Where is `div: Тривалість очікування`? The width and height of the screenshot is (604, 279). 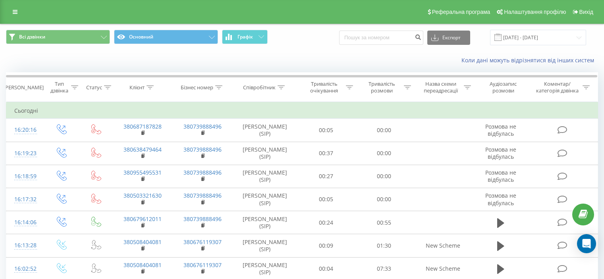
div: Тривалість очікування is located at coordinates (324, 87).